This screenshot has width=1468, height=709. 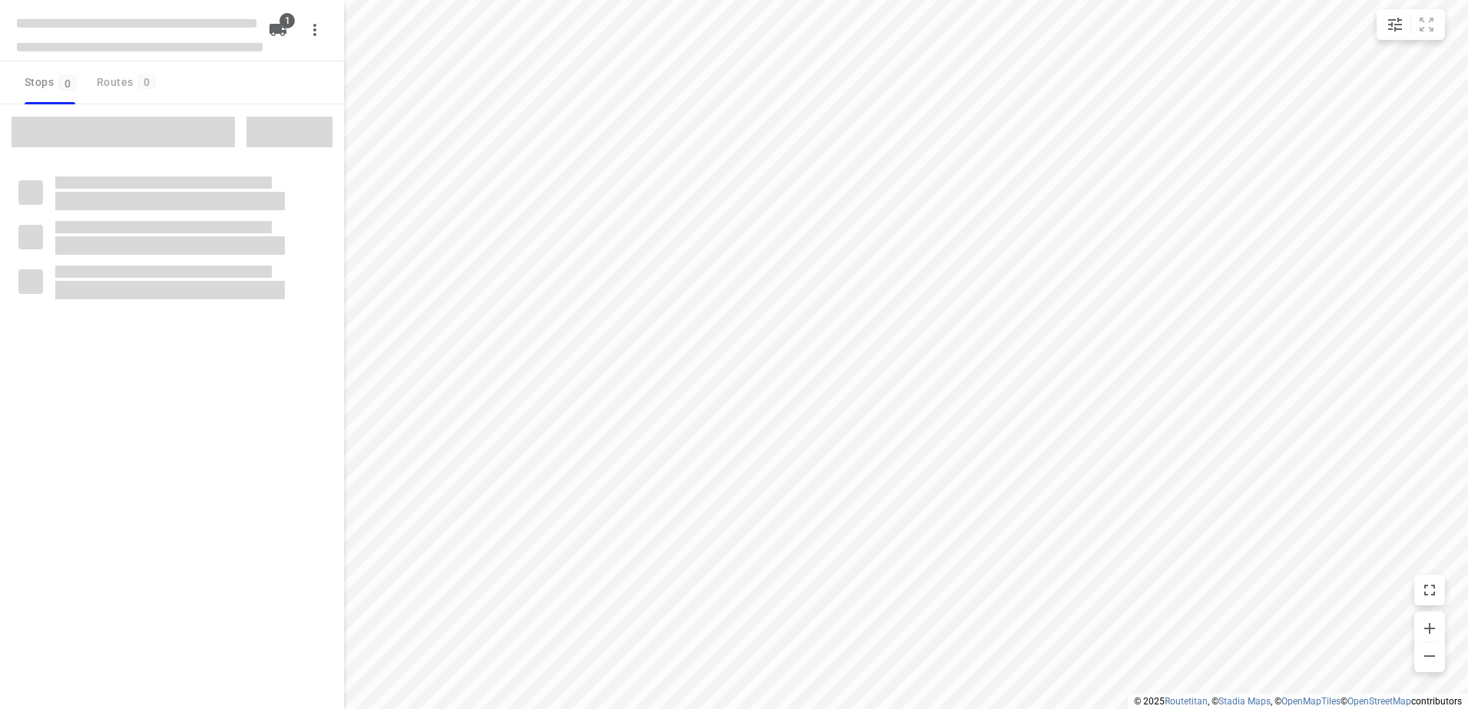 What do you see at coordinates (1379, 702) in the screenshot?
I see `a: OpenStreetMap` at bounding box center [1379, 702].